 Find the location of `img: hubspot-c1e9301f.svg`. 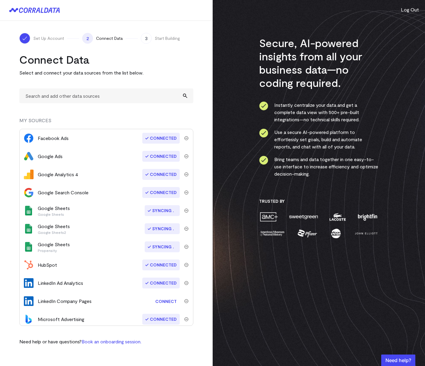

img: hubspot-c1e9301f.svg is located at coordinates (29, 265).